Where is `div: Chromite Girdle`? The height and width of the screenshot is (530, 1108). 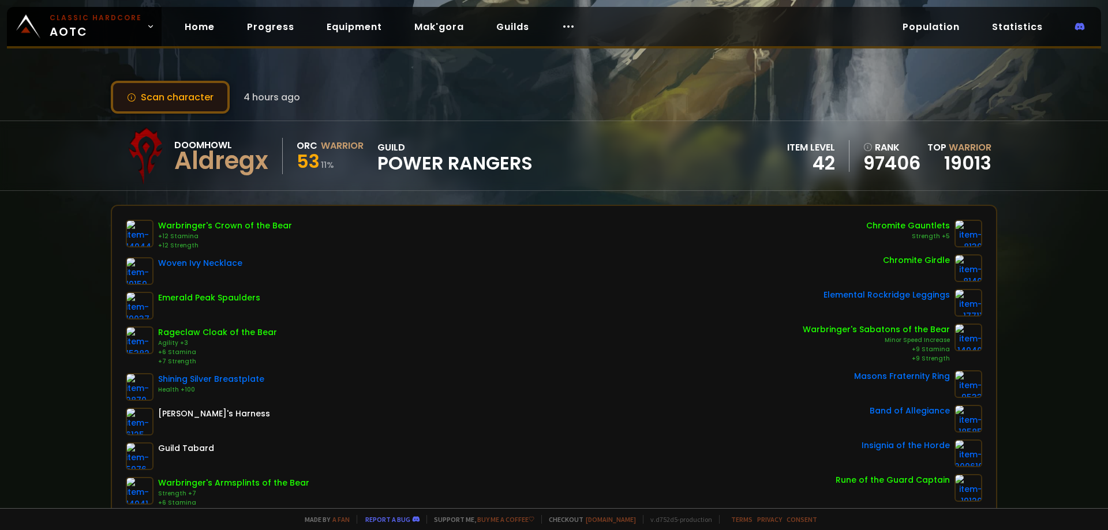 div: Chromite Girdle is located at coordinates (917, 260).